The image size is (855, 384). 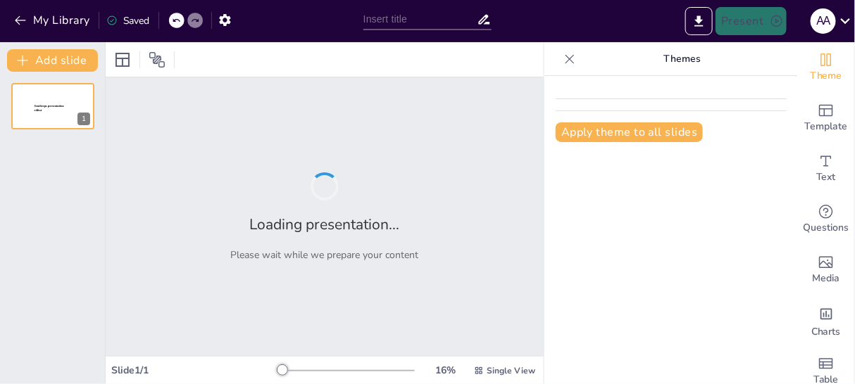 What do you see at coordinates (698, 21) in the screenshot?
I see `button: Export to PowerPoint` at bounding box center [698, 21].